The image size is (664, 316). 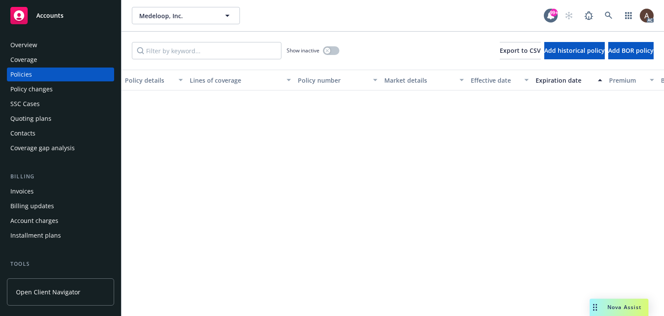 I want to click on div: SSC Cases, so click(x=25, y=104).